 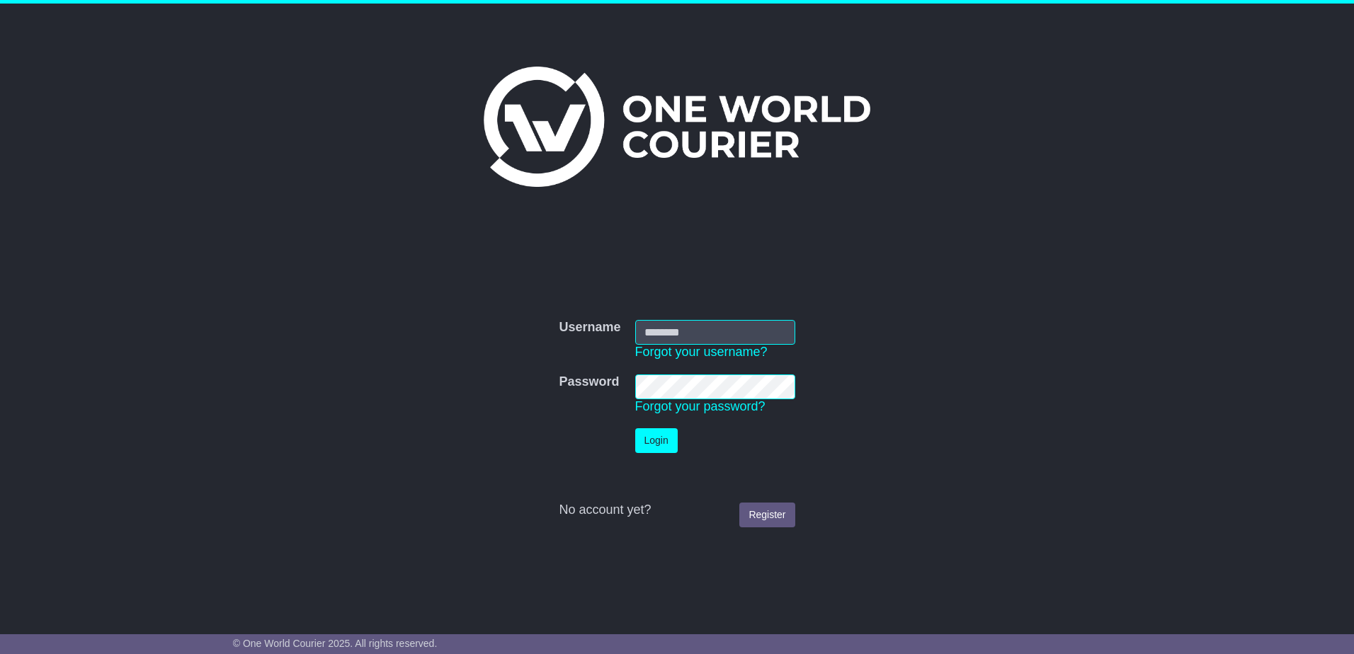 What do you see at coordinates (657, 441) in the screenshot?
I see `button: Login` at bounding box center [657, 441].